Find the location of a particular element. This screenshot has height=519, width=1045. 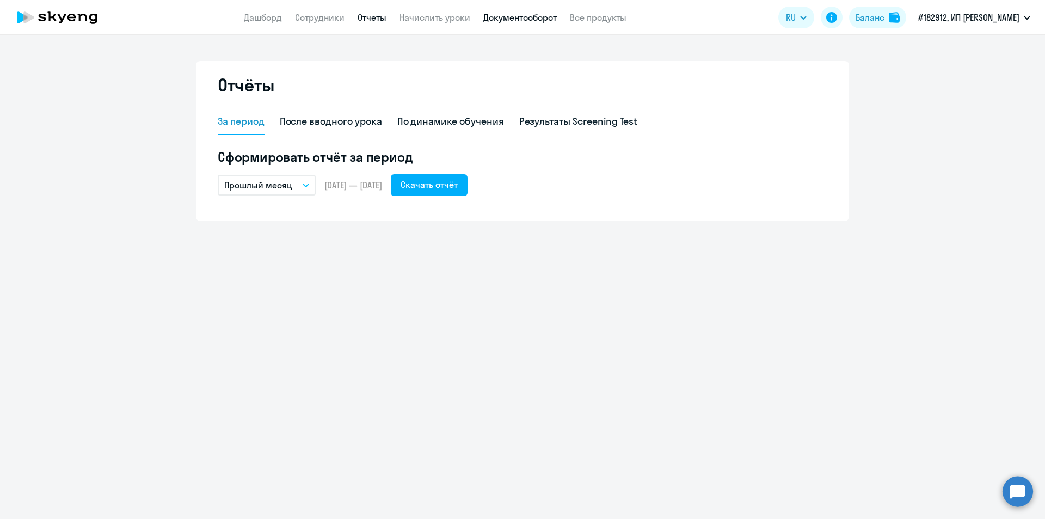

div: По динамике обучения is located at coordinates (451, 121).